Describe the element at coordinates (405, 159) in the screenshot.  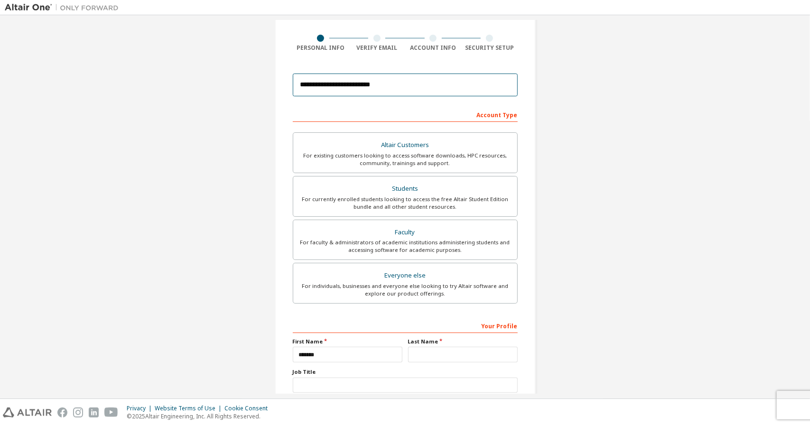
I see `div: For existing customers looking to access software downloads, HPC resources, community, trainings ...` at that location.